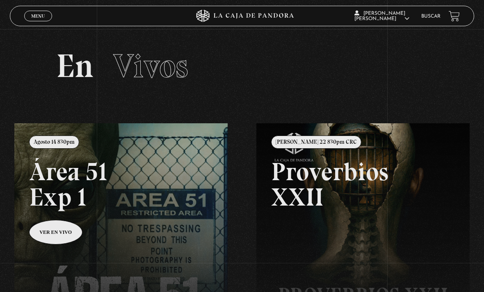  What do you see at coordinates (150, 66) in the screenshot?
I see `span: Vivos` at bounding box center [150, 66].